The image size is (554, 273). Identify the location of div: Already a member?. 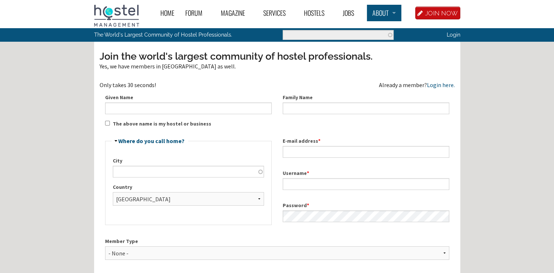
(417, 85).